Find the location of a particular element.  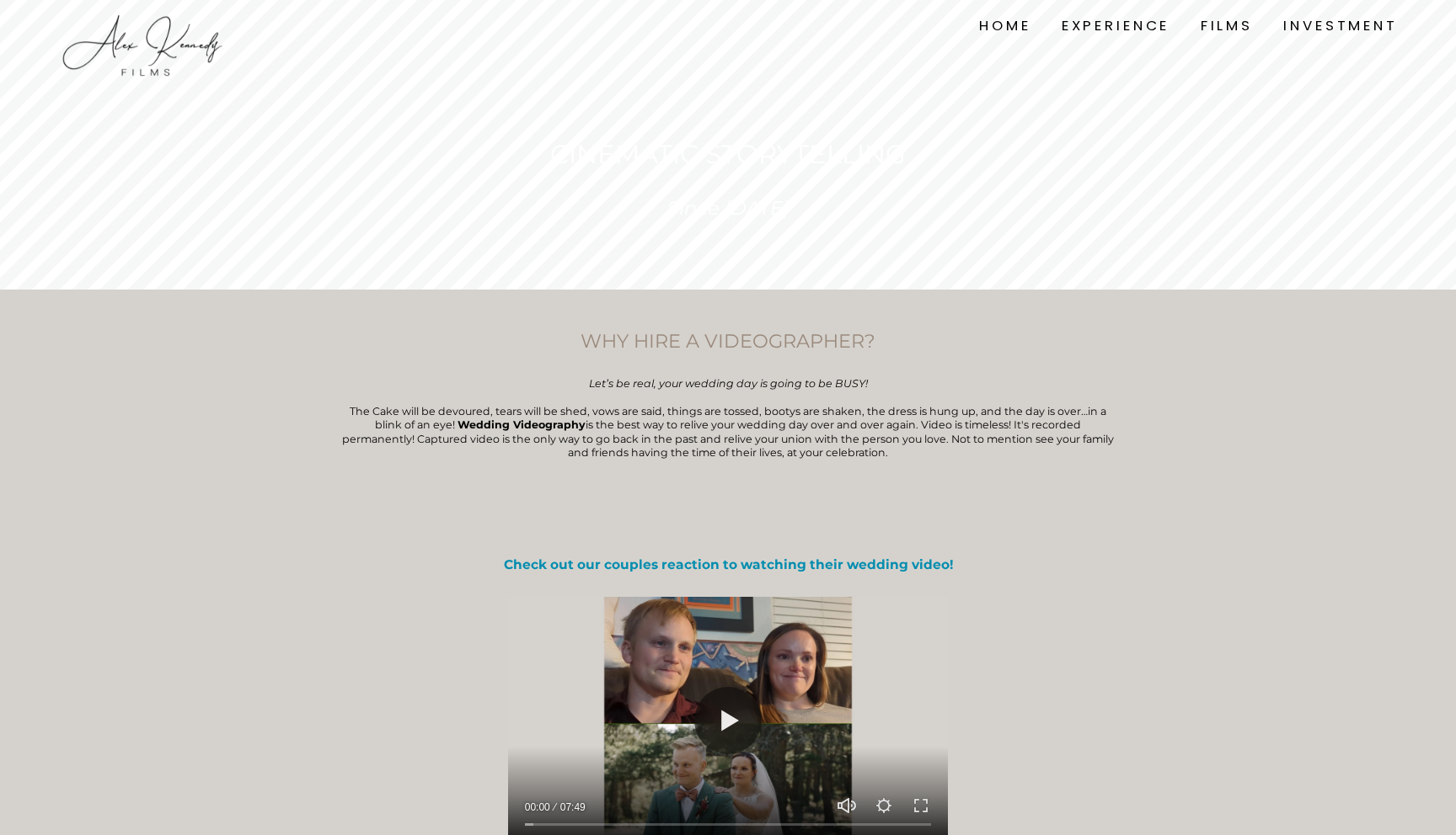

input: Seek is located at coordinates (728, 824).